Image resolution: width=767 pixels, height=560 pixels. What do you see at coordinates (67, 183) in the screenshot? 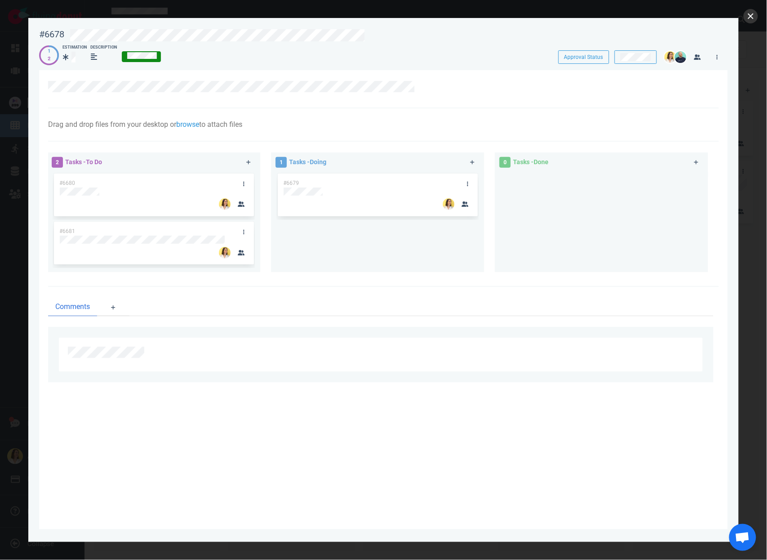
I see `span: #6680` at bounding box center [67, 183].